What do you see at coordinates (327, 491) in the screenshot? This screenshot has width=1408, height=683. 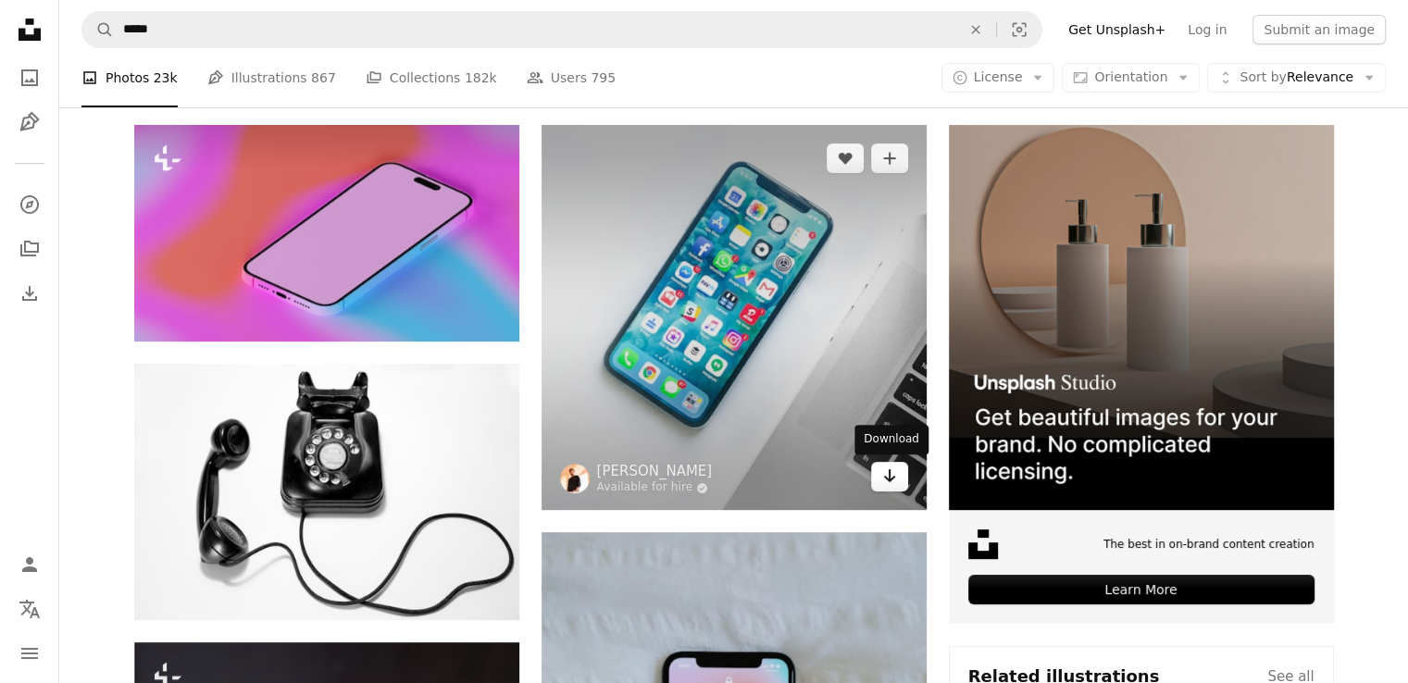 I see `img: black rotary dial phone on white surface` at bounding box center [327, 491].